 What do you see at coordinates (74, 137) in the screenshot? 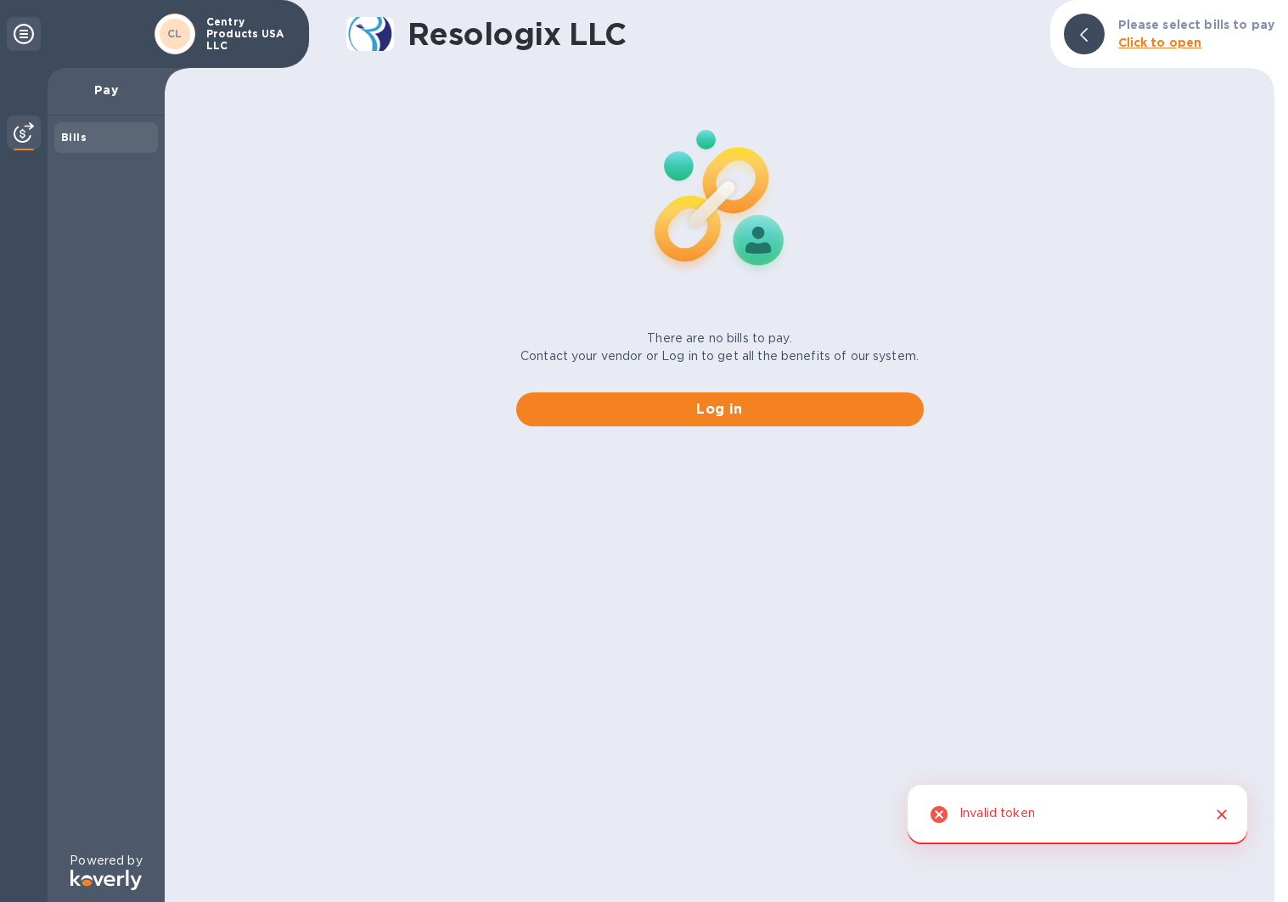
I see `b: Bills` at bounding box center [74, 137].